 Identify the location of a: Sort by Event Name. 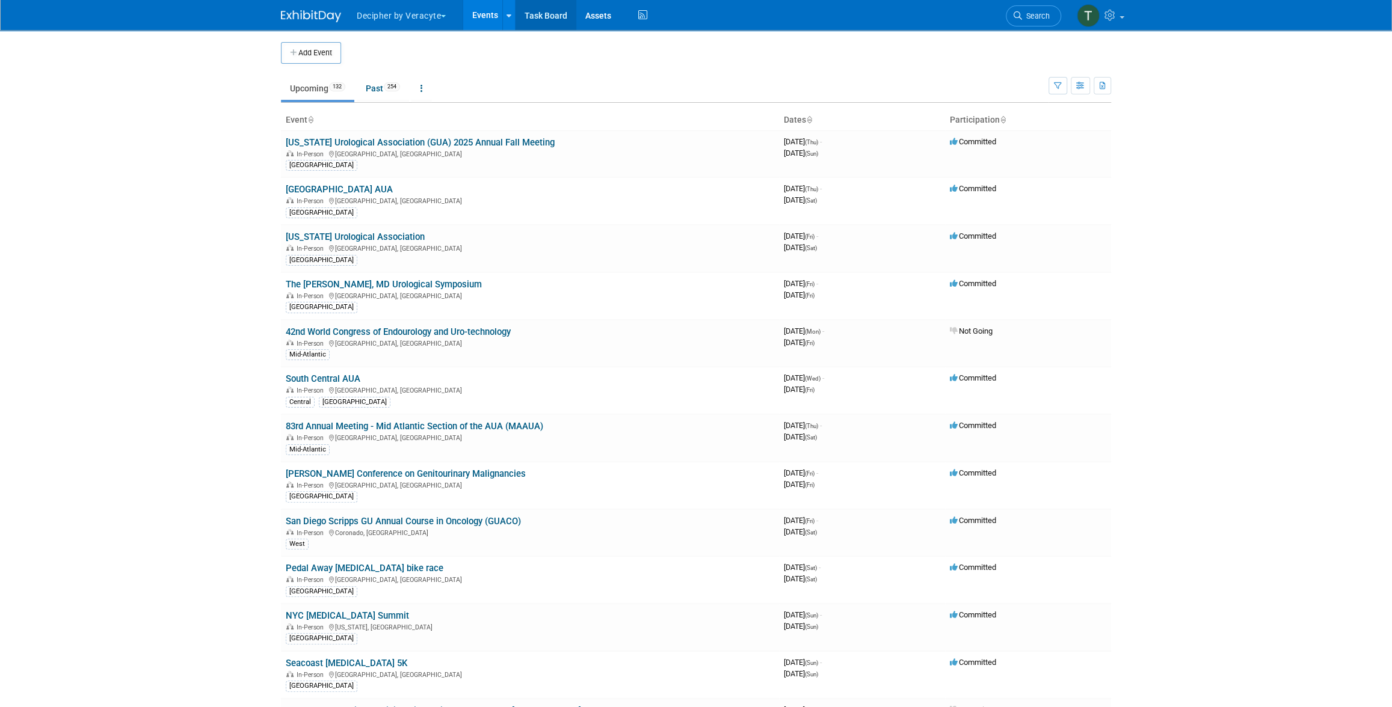
(310, 120).